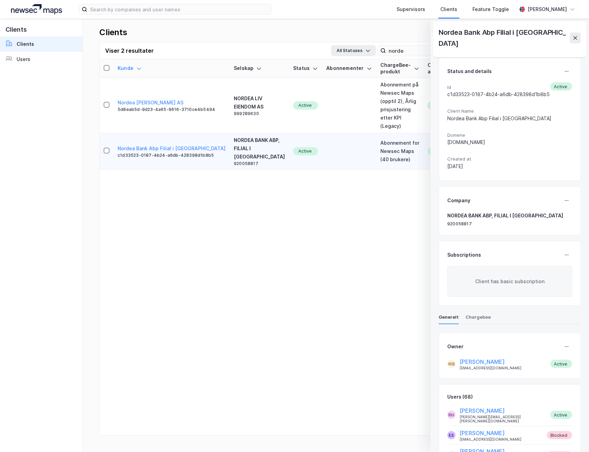 The image size is (589, 452). I want to click on div: Kontrollprogram for chat, so click(571, 436).